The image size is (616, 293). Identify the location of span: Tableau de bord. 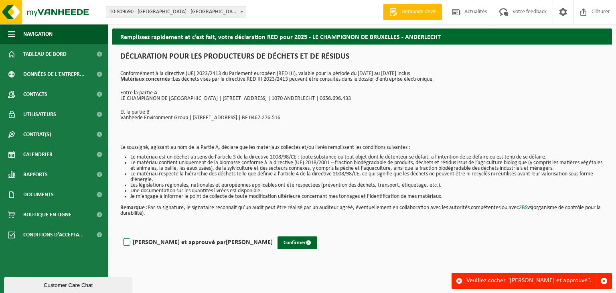
(45, 54).